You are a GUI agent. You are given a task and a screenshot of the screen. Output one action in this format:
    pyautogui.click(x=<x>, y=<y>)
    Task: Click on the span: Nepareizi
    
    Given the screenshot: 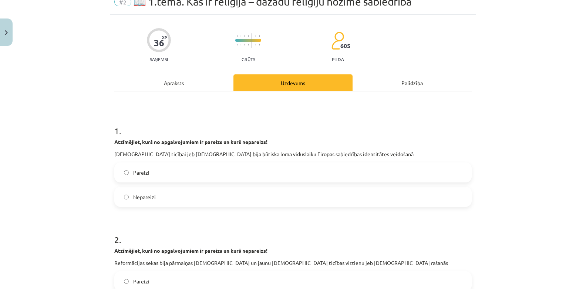 What is the action you would take?
    pyautogui.click(x=144, y=197)
    